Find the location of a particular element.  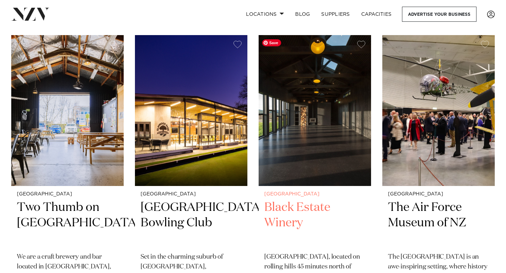

img: nzv-logo.png is located at coordinates (30, 14).